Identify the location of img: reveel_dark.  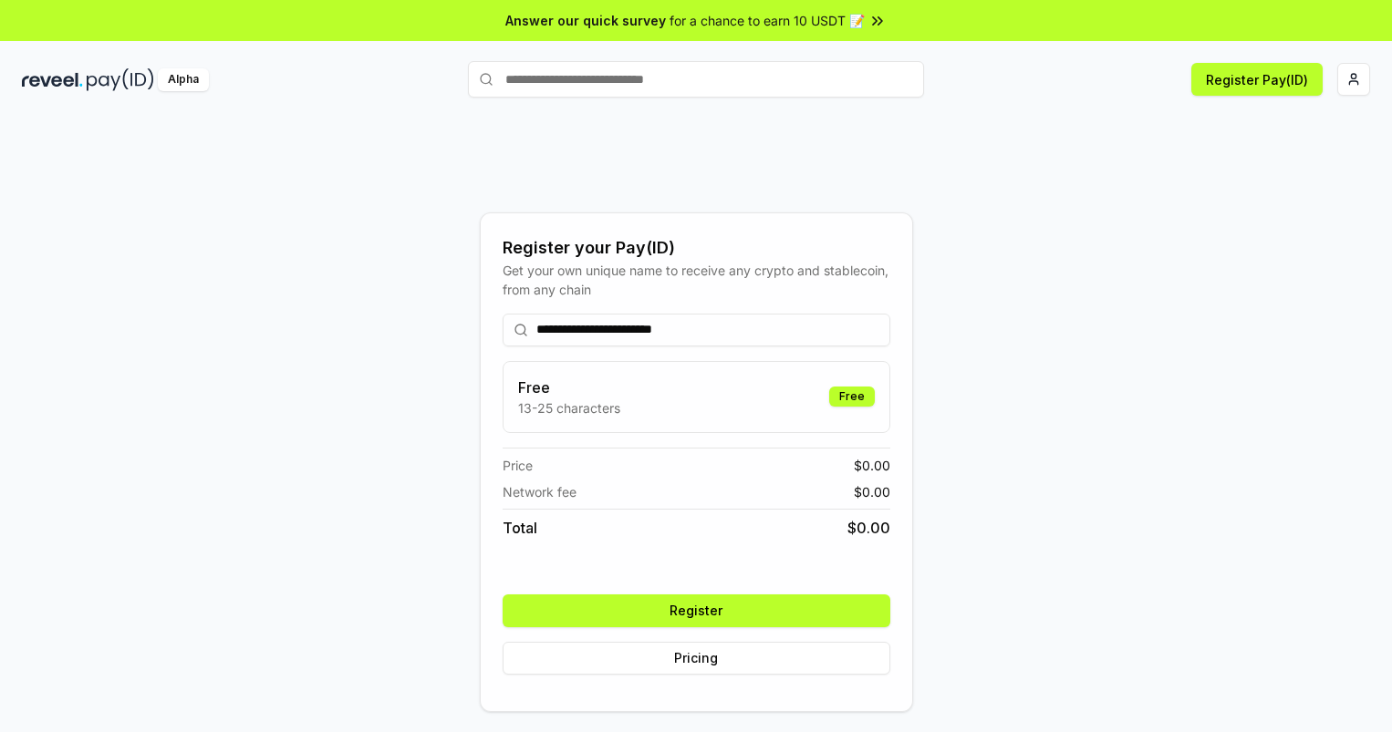
(52, 79).